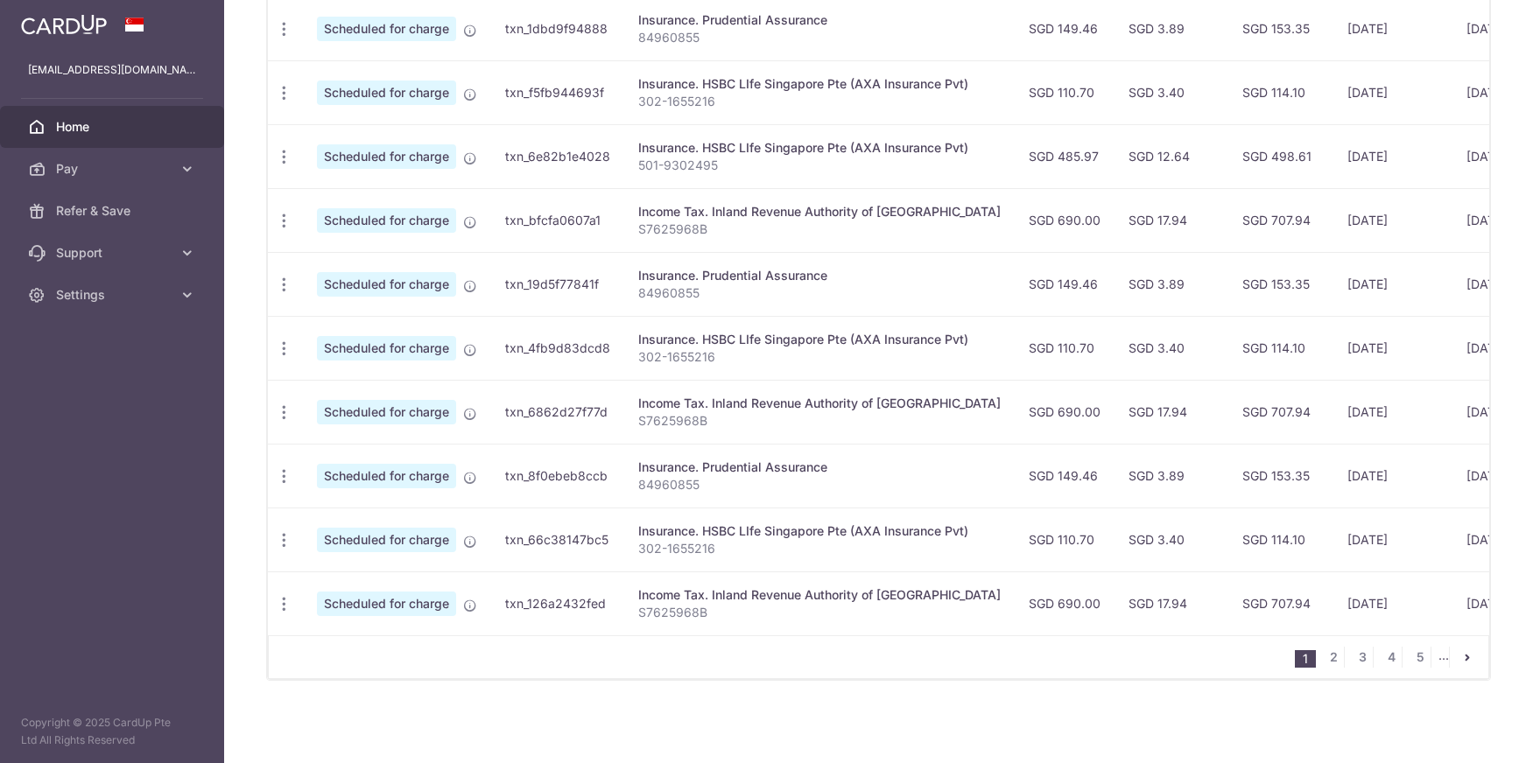 The height and width of the screenshot is (763, 1533). Describe the element at coordinates (1333, 657) in the screenshot. I see `a: 2` at that location.